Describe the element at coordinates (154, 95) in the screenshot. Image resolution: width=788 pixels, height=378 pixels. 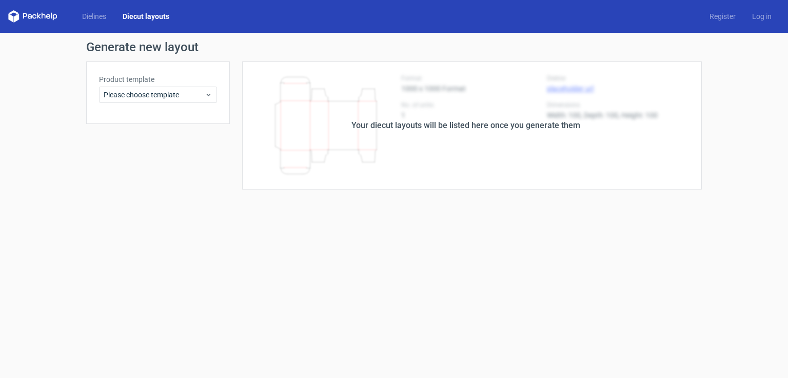
I see `span: Please choose template` at that location.